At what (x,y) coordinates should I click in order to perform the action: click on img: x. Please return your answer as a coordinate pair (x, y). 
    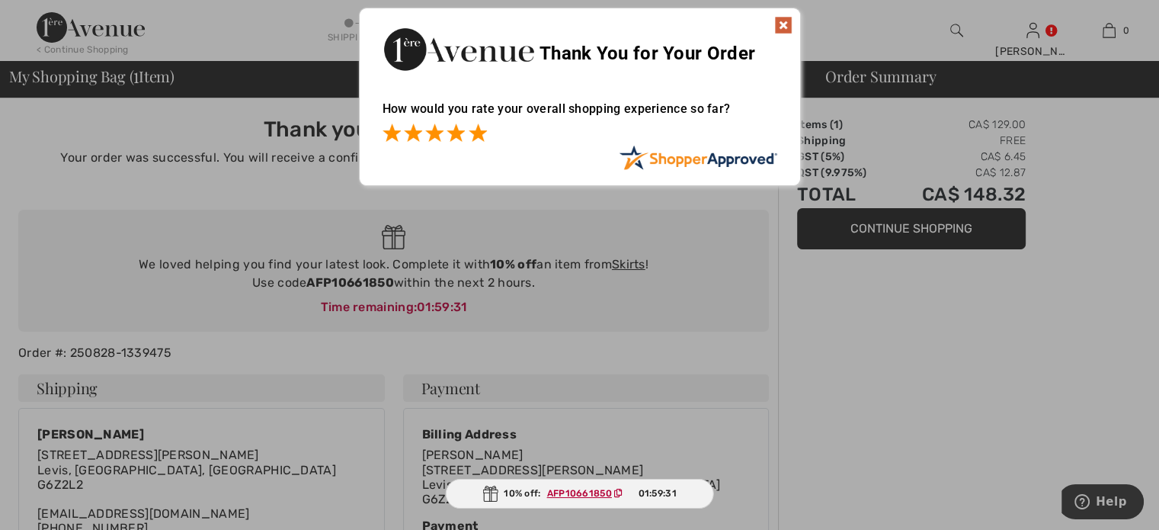
    Looking at the image, I should click on (783, 25).